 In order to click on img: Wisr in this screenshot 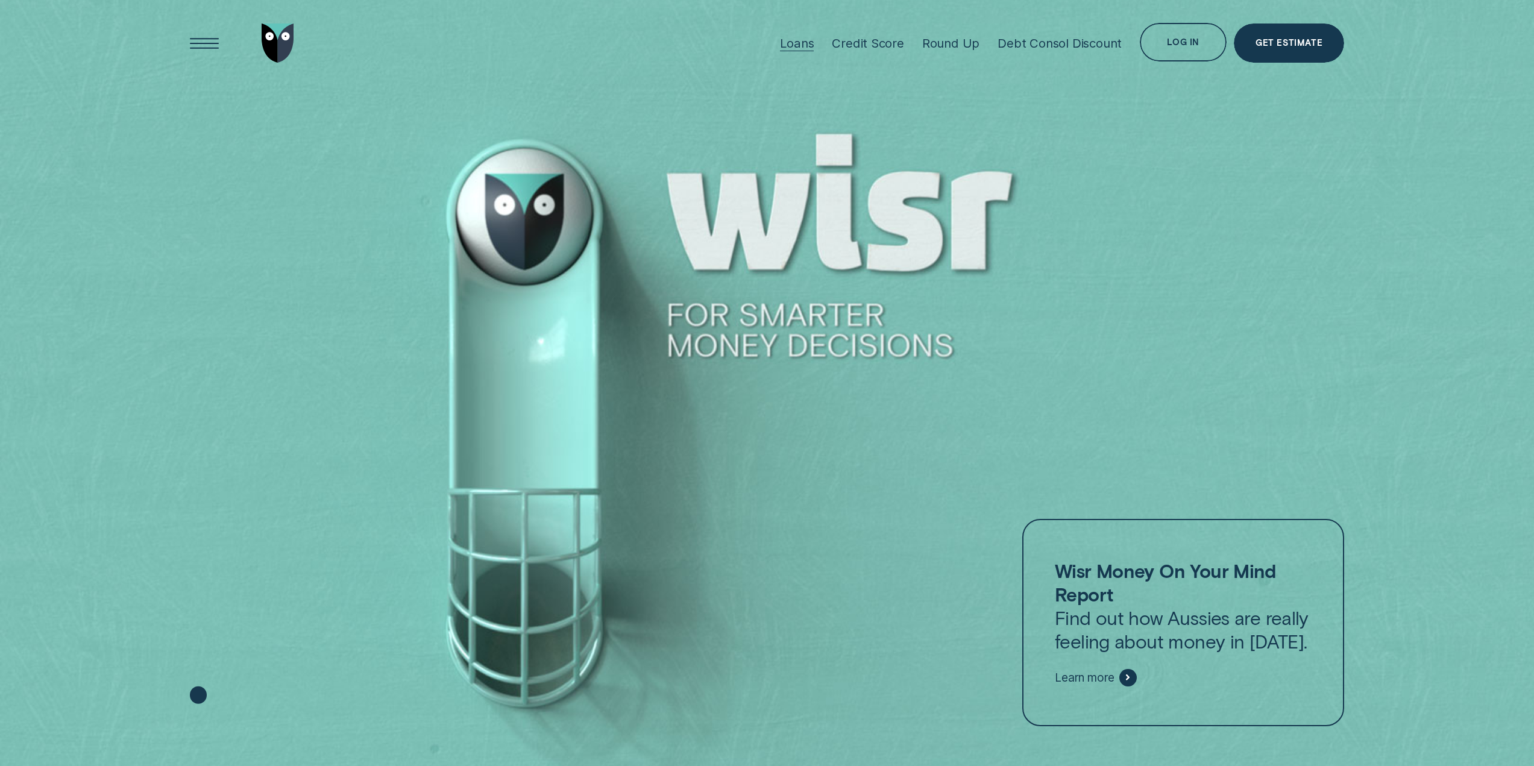, I will do `click(278, 43)`.